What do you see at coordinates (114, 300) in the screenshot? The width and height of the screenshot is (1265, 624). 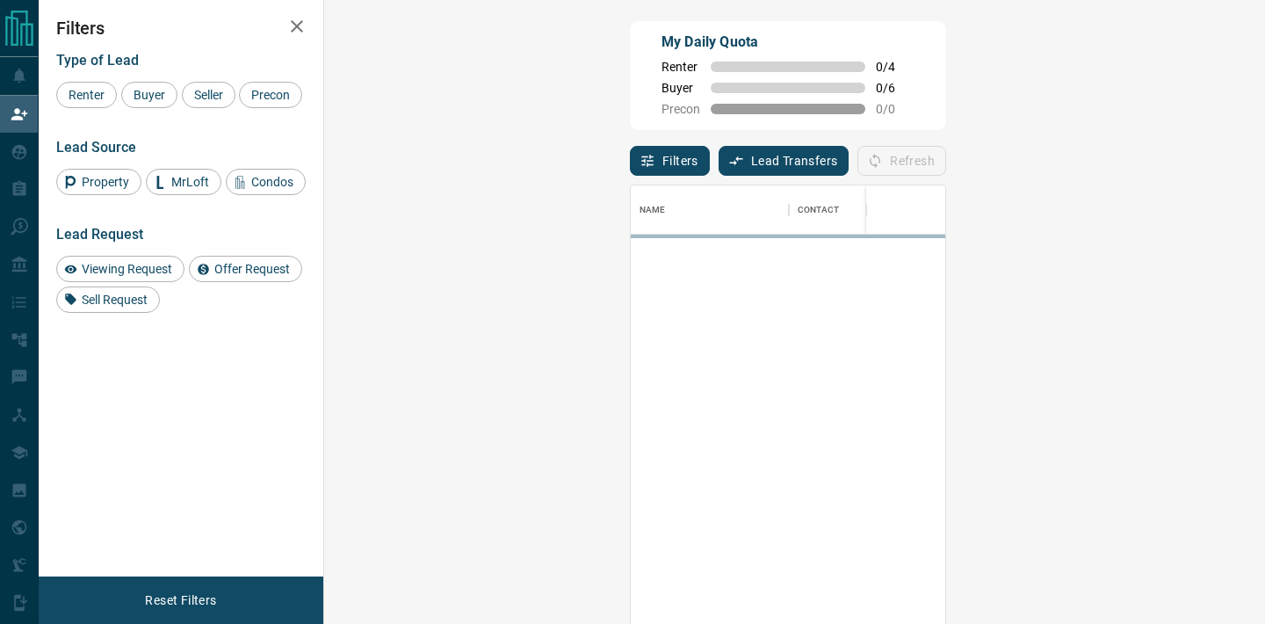 I see `span: Sell Request` at bounding box center [114, 300].